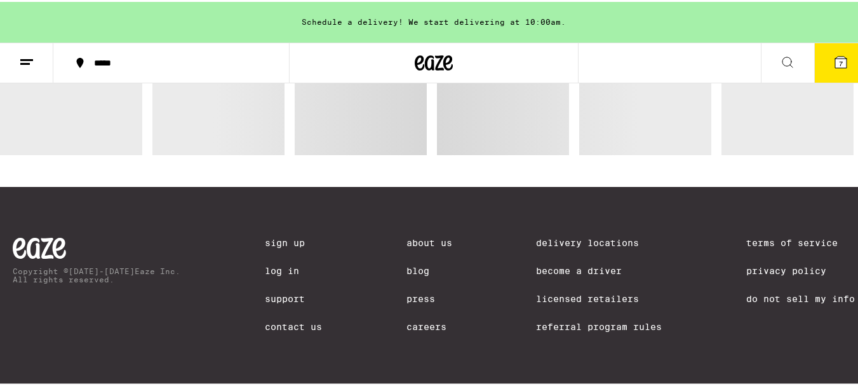 The image size is (858, 386). I want to click on a: Licensed Retailers, so click(599, 297).